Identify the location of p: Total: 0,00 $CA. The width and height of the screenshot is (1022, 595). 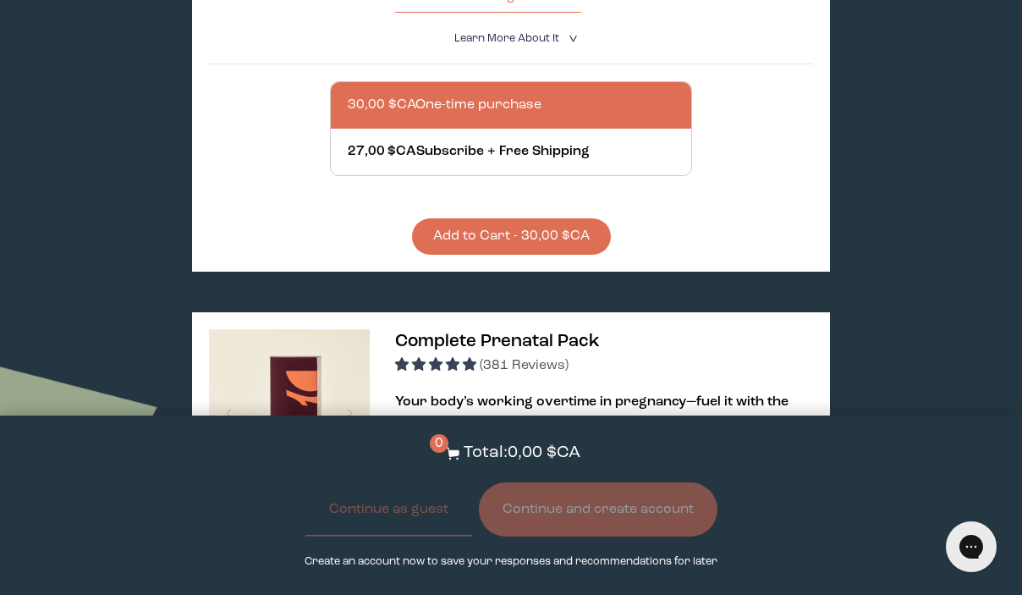
(522, 453).